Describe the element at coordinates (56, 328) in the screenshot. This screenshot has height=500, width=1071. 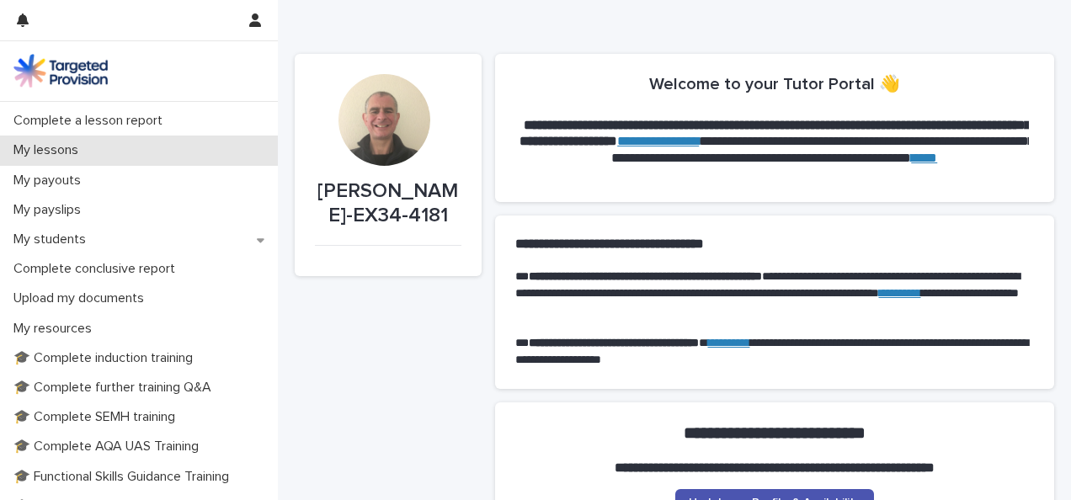
I see `p: My resources` at that location.